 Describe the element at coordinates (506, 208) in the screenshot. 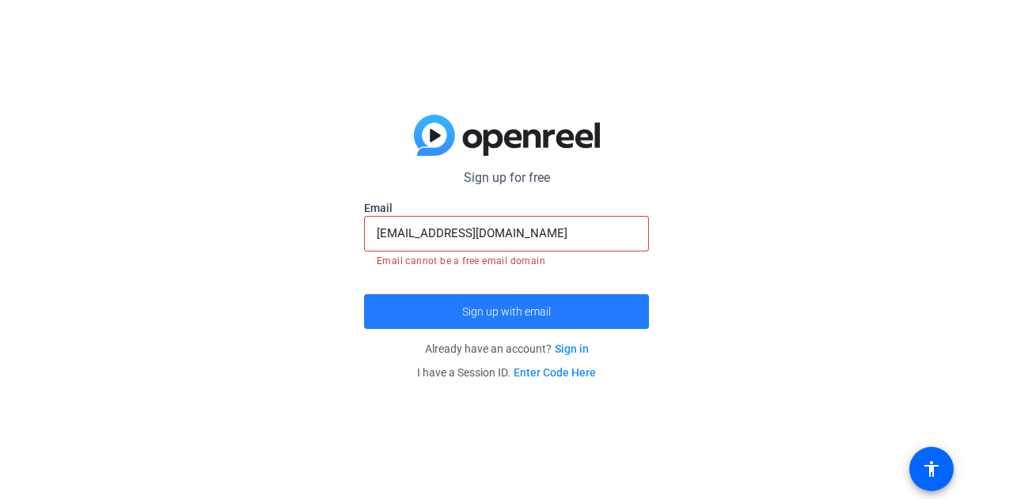

I see `label: Email` at that location.